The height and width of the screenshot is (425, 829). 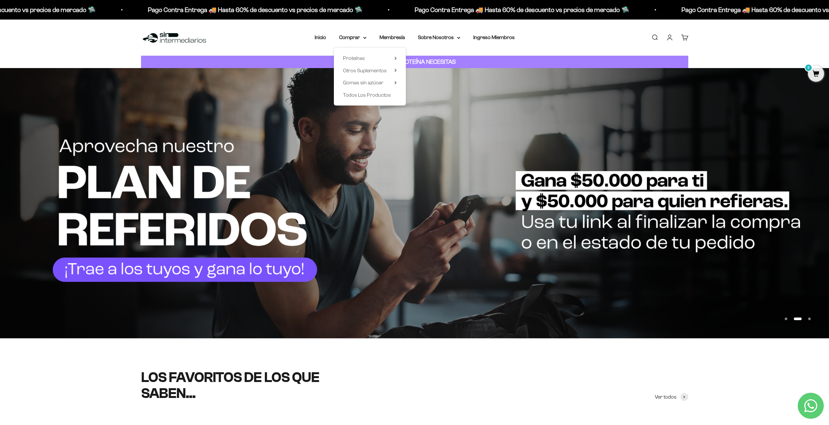 I want to click on summary: Gomas sin azúcar, so click(x=370, y=83).